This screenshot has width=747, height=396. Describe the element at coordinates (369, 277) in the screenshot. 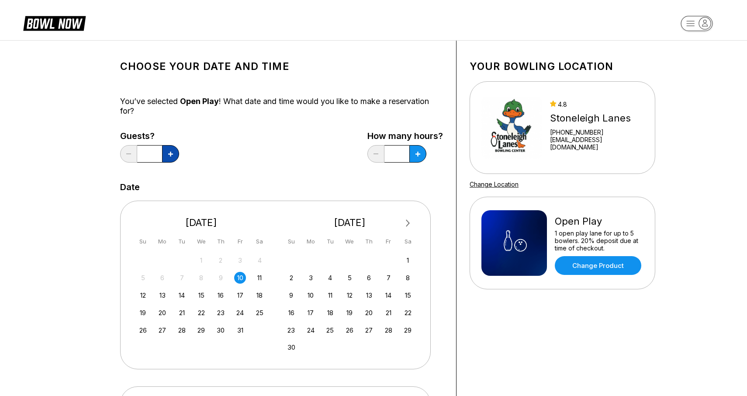

I see `div: Choose Thursday, November 6th, 2025` at that location.